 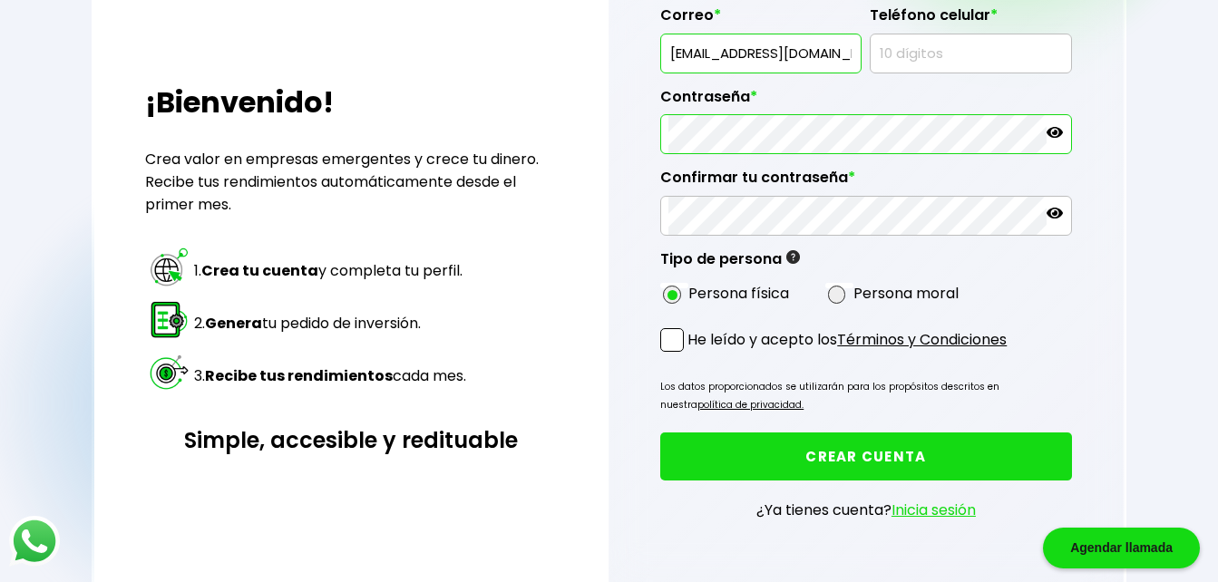 I want to click on div: Agendar llamada, so click(x=1121, y=548).